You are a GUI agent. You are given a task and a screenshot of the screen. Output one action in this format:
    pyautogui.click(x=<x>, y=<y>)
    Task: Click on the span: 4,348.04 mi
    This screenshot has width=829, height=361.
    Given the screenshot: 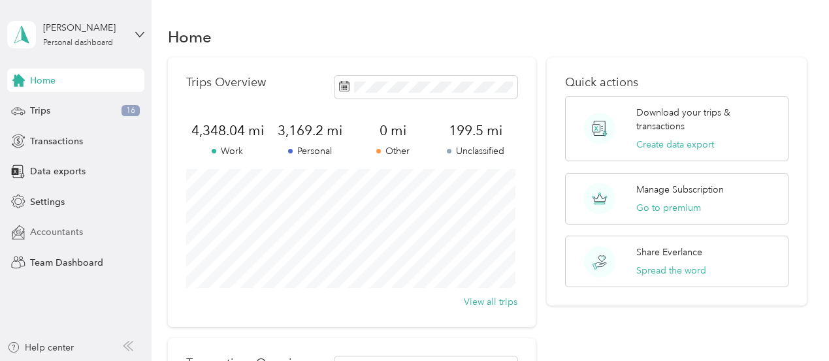 What is the action you would take?
    pyautogui.click(x=227, y=131)
    